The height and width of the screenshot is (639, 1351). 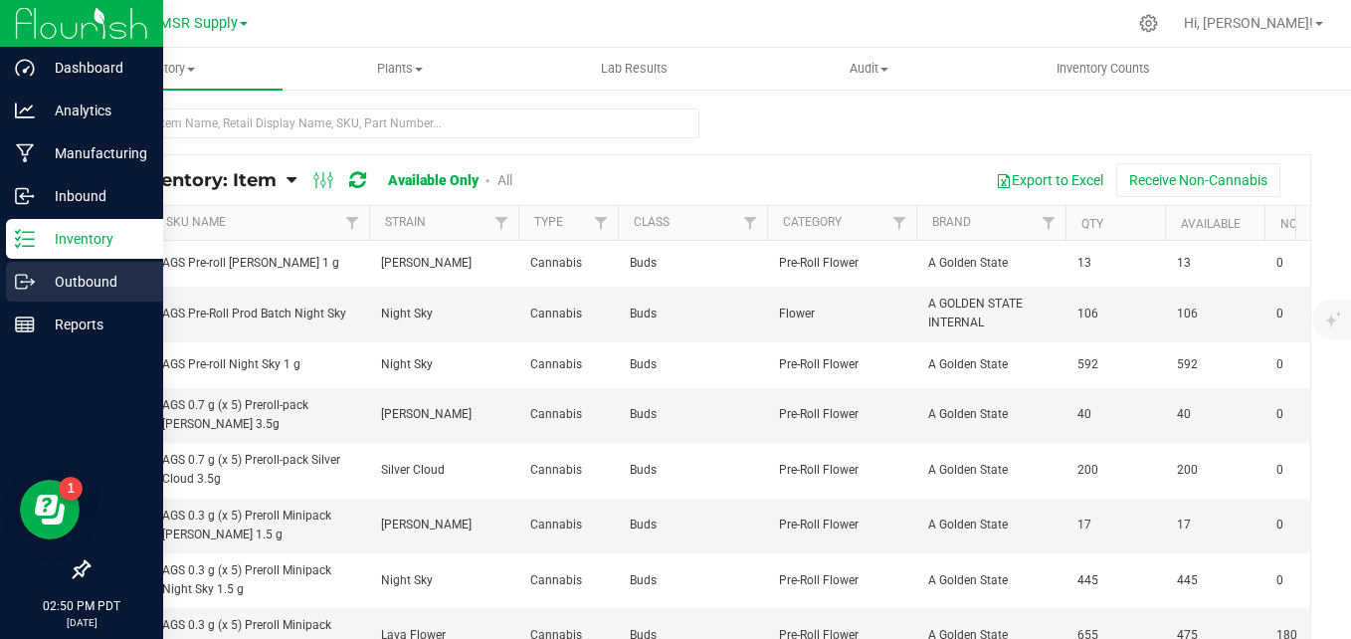 What do you see at coordinates (25, 153) in the screenshot?
I see `inline-svg: Manufacturing` at bounding box center [25, 153].